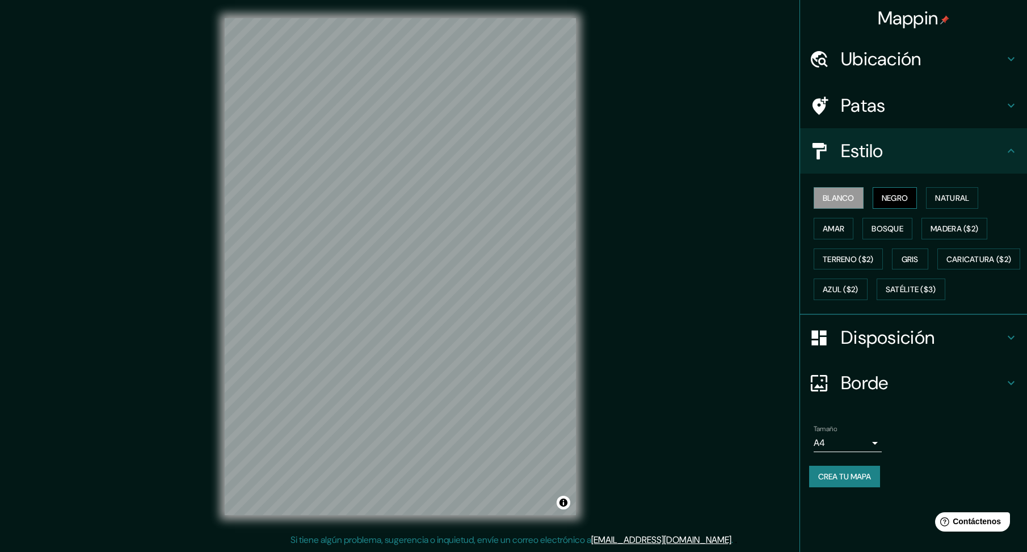 The height and width of the screenshot is (552, 1027). I want to click on font: Tamaño, so click(825, 429).